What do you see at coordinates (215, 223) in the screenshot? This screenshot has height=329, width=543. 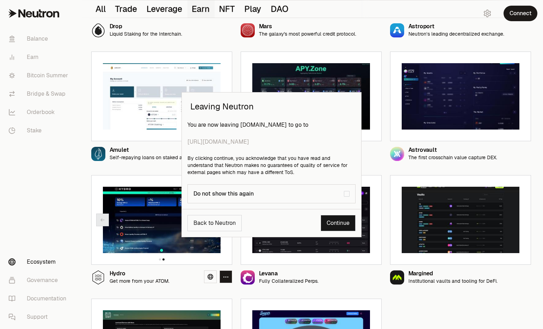 I see `button: Back to Neutron` at bounding box center [215, 223].